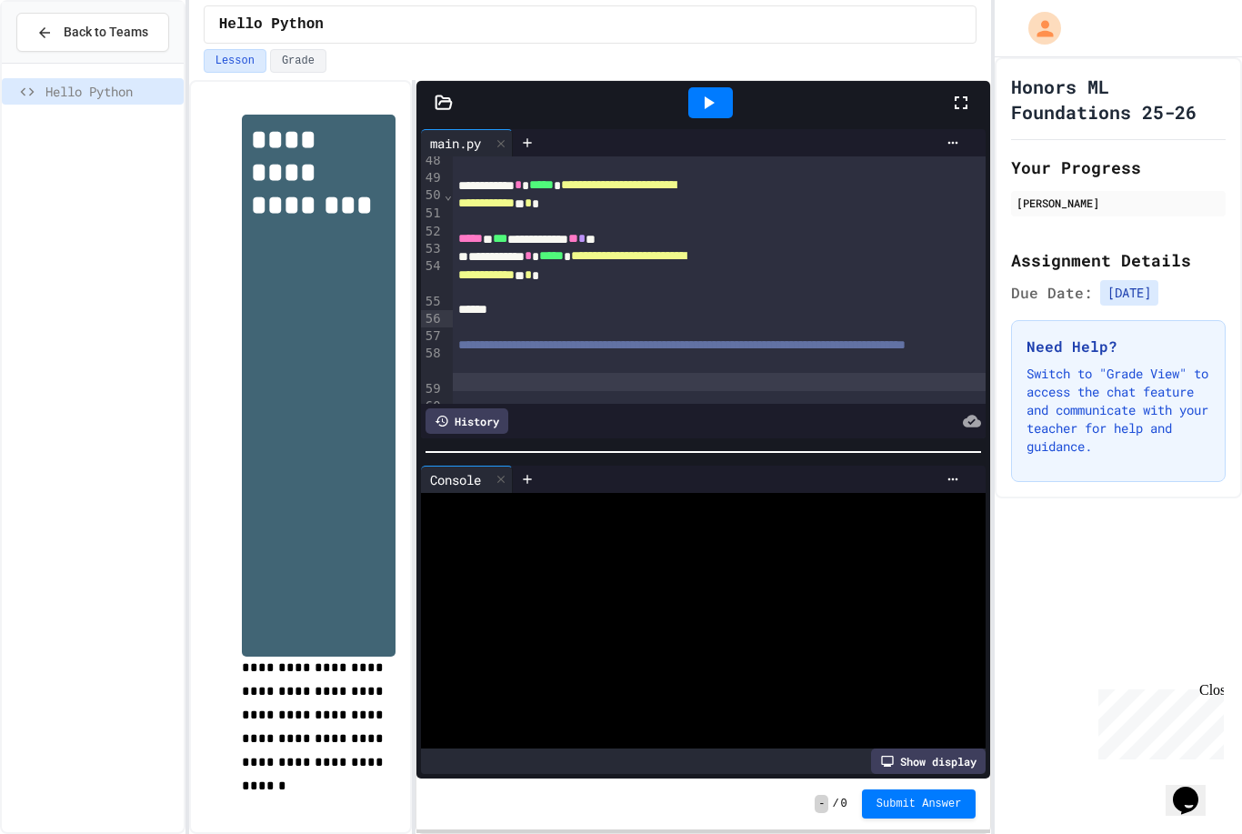 The height and width of the screenshot is (834, 1242). I want to click on button: Submit Answer, so click(919, 804).